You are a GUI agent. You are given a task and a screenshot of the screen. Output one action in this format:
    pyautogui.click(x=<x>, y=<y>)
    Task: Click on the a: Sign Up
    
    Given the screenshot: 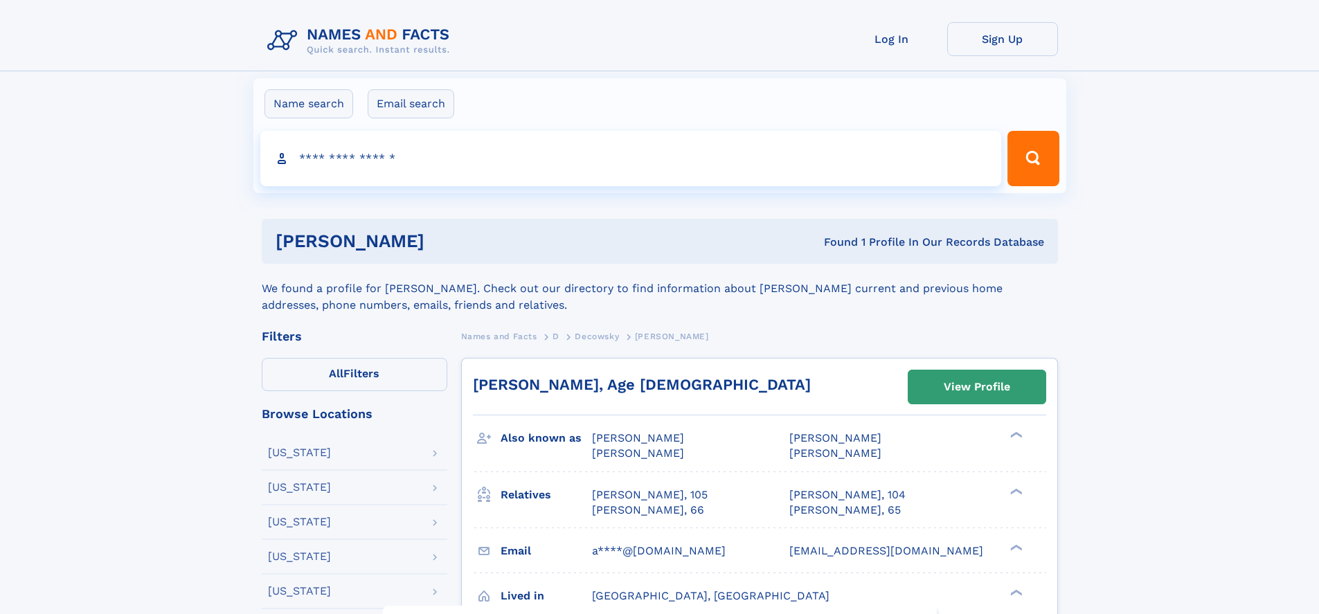 What is the action you would take?
    pyautogui.click(x=1003, y=39)
    